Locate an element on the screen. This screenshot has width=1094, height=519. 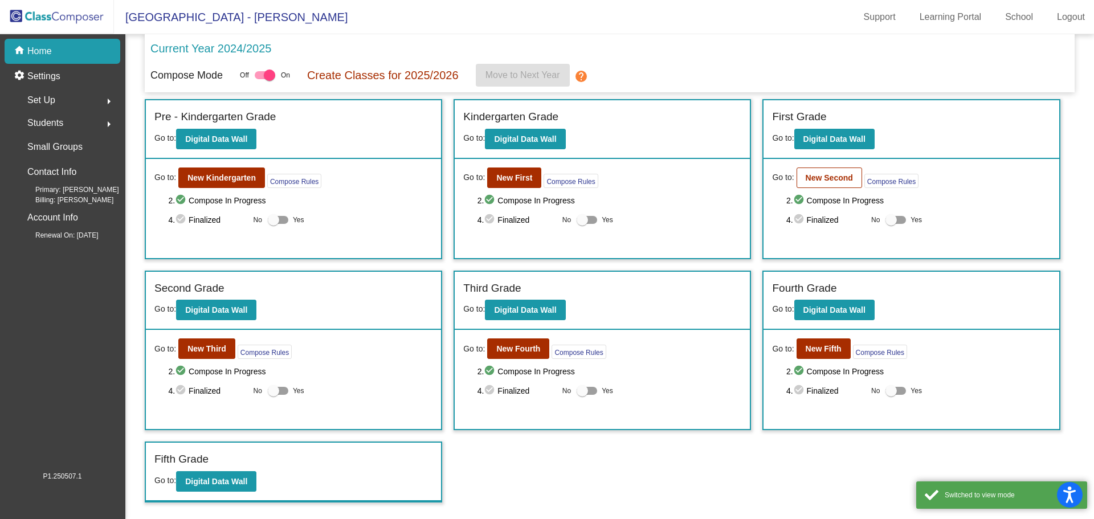
label: Fourth Grade is located at coordinates (804, 288).